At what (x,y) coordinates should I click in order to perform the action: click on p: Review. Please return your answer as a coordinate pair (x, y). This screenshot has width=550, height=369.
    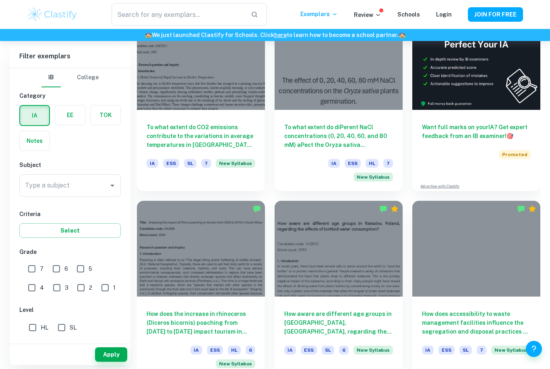
    Looking at the image, I should click on (367, 15).